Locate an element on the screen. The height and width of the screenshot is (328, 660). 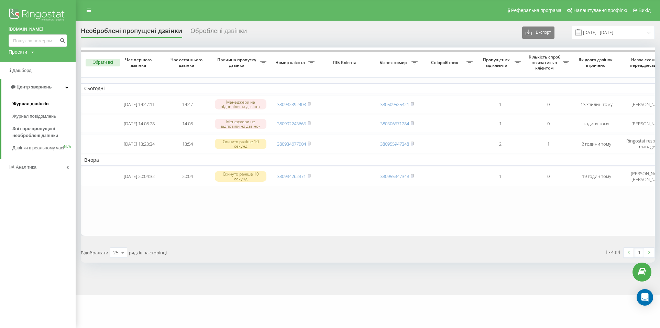
img: Ringostat logo is located at coordinates (38, 15).